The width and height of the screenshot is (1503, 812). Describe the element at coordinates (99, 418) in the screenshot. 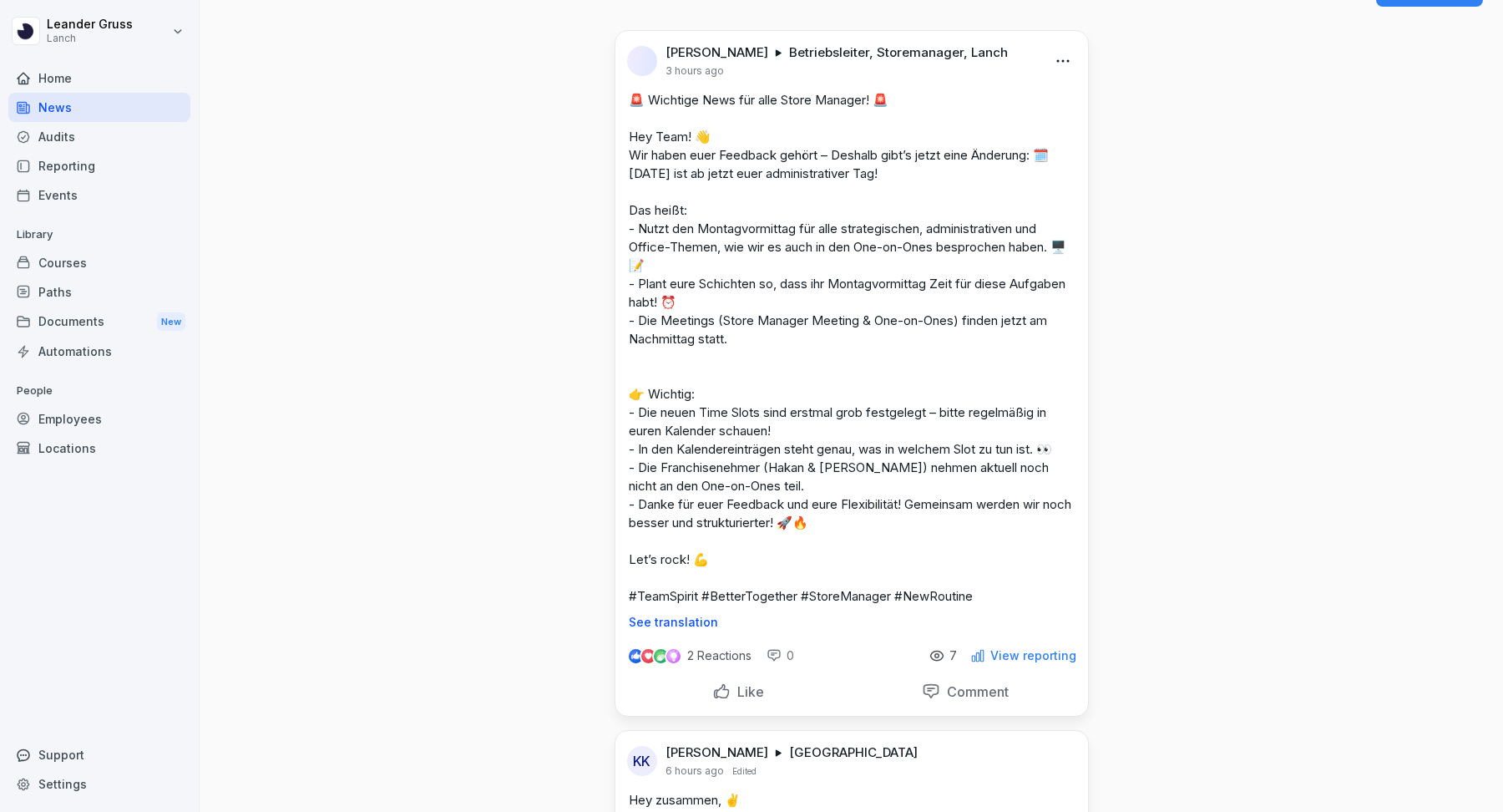

I see `a: Employees` at that location.